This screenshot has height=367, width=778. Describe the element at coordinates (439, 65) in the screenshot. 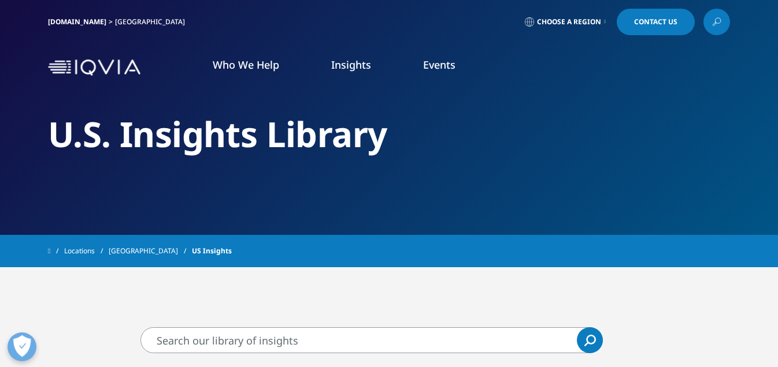

I see `a: Events` at that location.